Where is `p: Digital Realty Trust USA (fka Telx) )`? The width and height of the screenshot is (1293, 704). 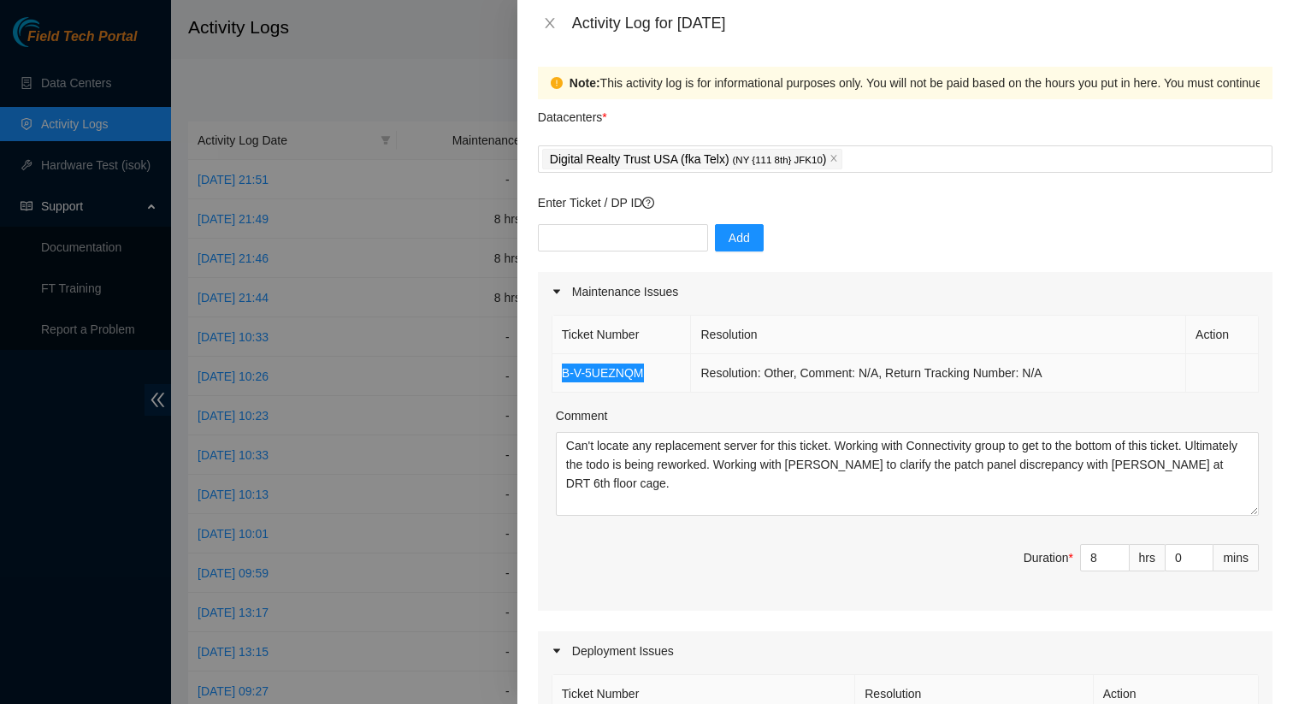 p: Digital Realty Trust USA (fka Telx) ) is located at coordinates (688, 159).